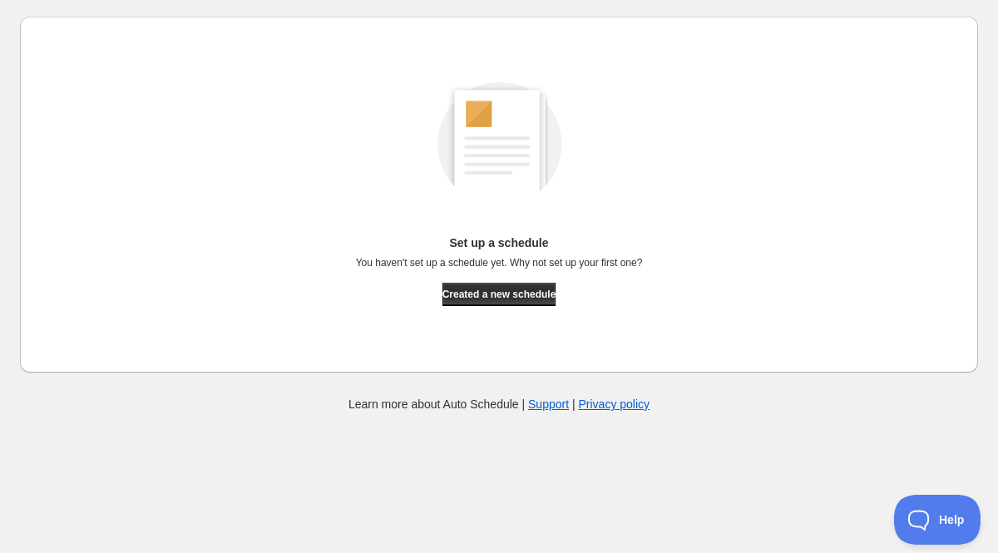 Image resolution: width=998 pixels, height=553 pixels. I want to click on button: Created a new schedule, so click(499, 294).